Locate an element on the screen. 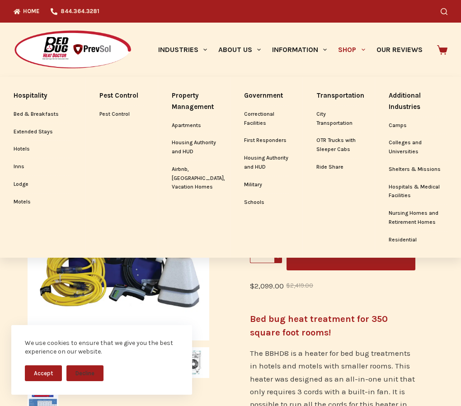 The width and height of the screenshot is (461, 406). a: Property Management is located at coordinates (194, 101).